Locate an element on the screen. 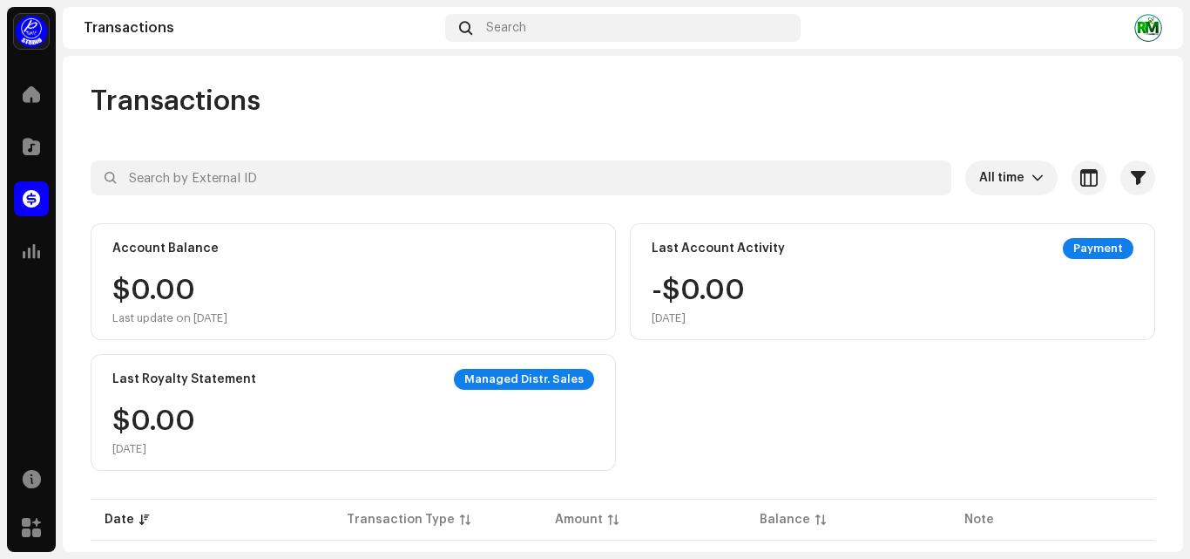  div: Transaction Type is located at coordinates (401, 519).